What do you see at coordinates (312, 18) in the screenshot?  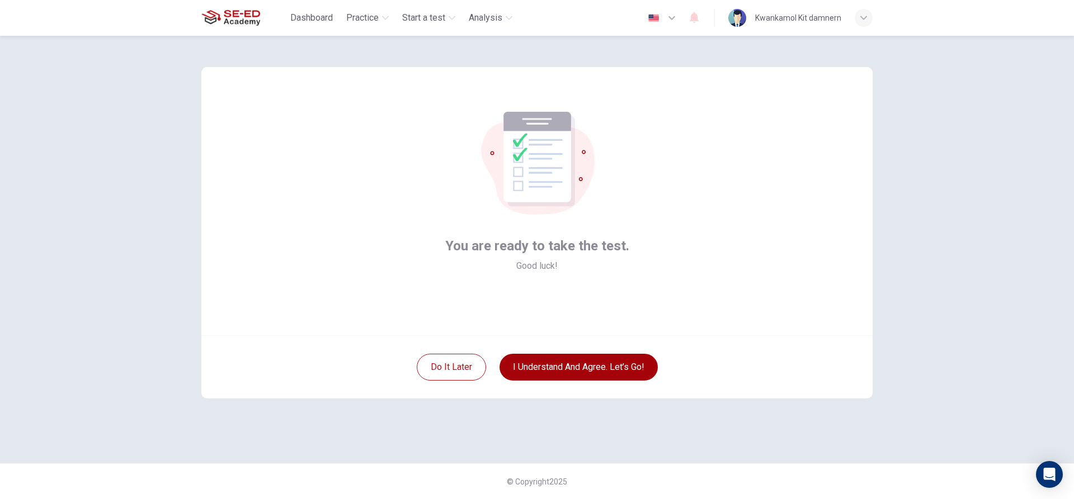 I see `span: Dashboard` at bounding box center [312, 18].